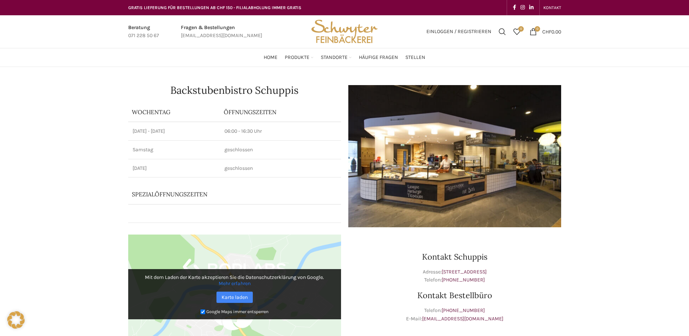 This screenshot has height=336, width=689. I want to click on a: Produkte, so click(299, 57).